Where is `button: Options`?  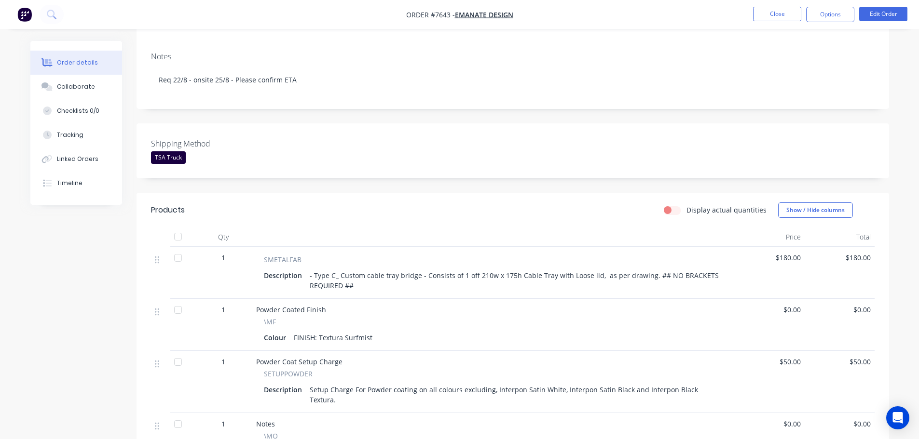 button: Options is located at coordinates (830, 14).